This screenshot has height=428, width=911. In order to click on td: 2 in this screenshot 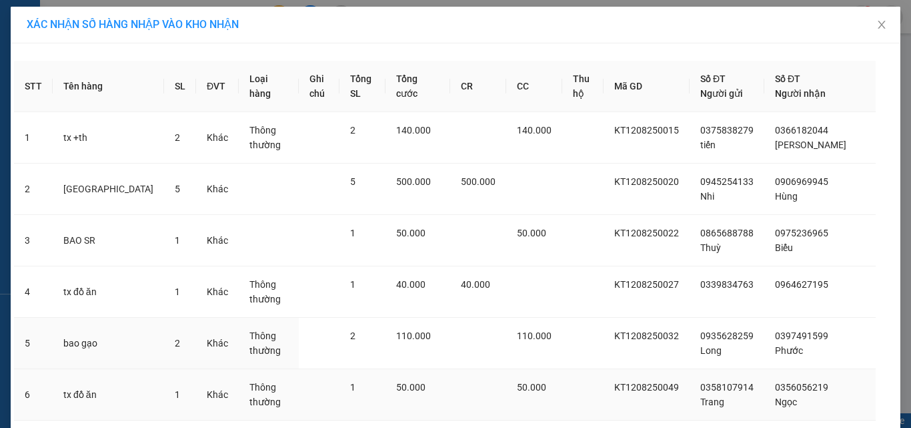, I will do `click(33, 189)`.